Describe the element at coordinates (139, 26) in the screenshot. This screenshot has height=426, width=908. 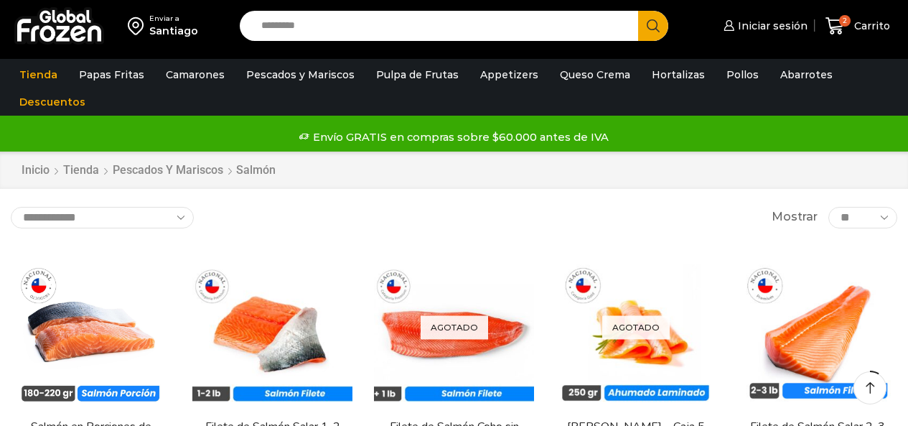
I see `img: address-field-icon.svg` at that location.